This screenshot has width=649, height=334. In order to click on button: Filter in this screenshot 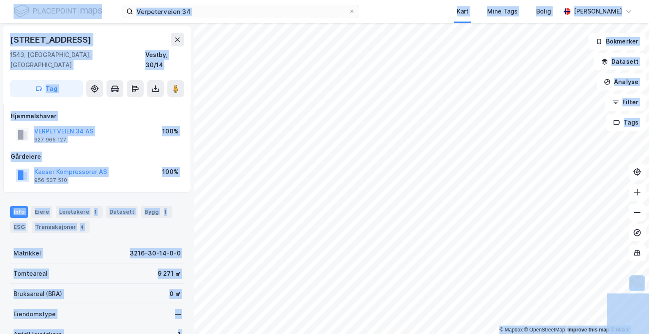, I will do `click(625, 102)`.